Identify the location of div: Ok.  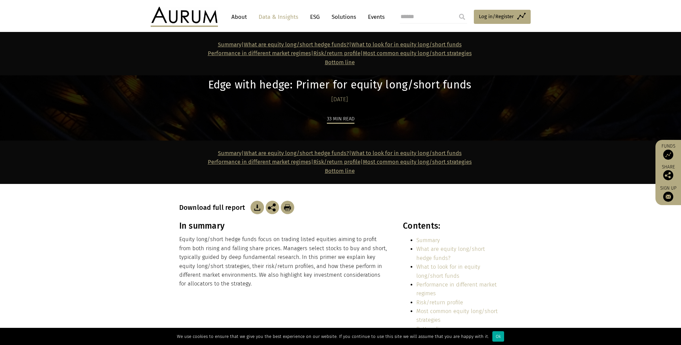
(498, 336).